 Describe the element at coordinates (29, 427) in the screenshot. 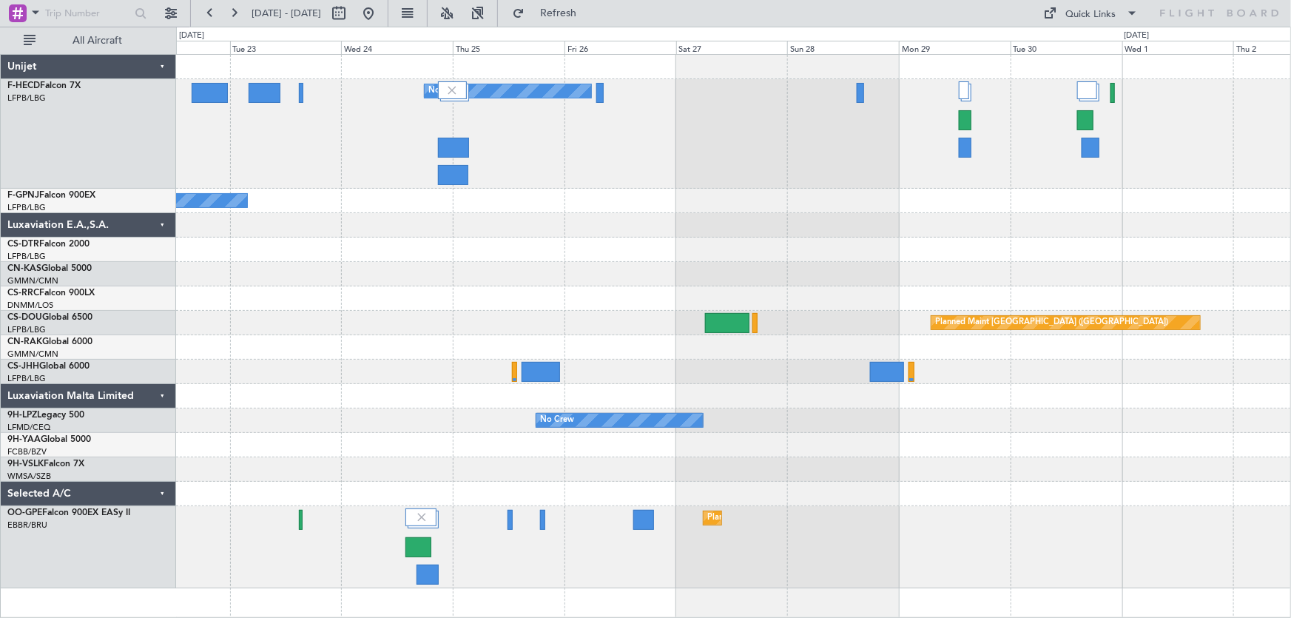

I see `a: LFMD/CEQ` at that location.